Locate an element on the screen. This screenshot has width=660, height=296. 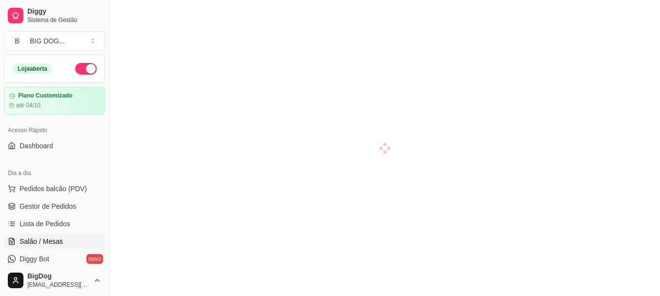
span: Pedidos balcão (PDV) is located at coordinates (53, 189).